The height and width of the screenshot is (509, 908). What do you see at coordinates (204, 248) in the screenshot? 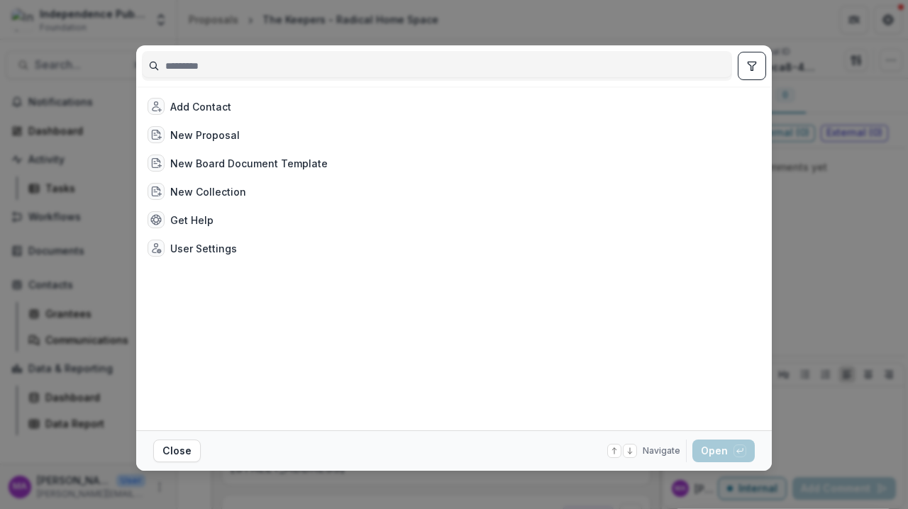
I see `div: User Settings` at bounding box center [204, 248].